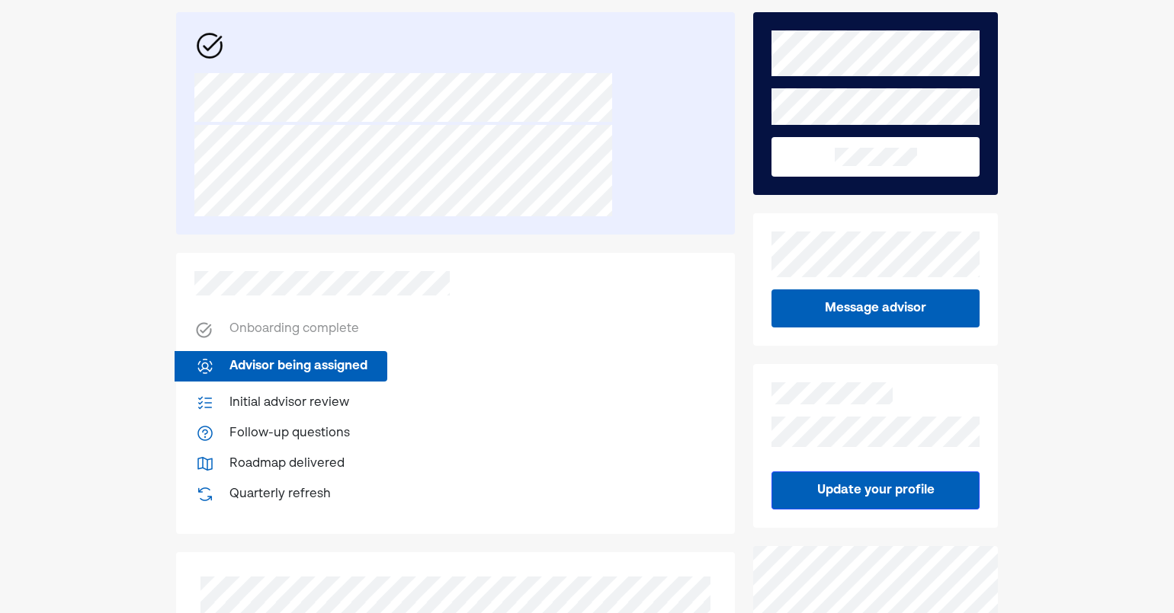 This screenshot has height=613, width=1174. Describe the element at coordinates (298, 367) in the screenshot. I see `div: Advisor being assigned` at that location.